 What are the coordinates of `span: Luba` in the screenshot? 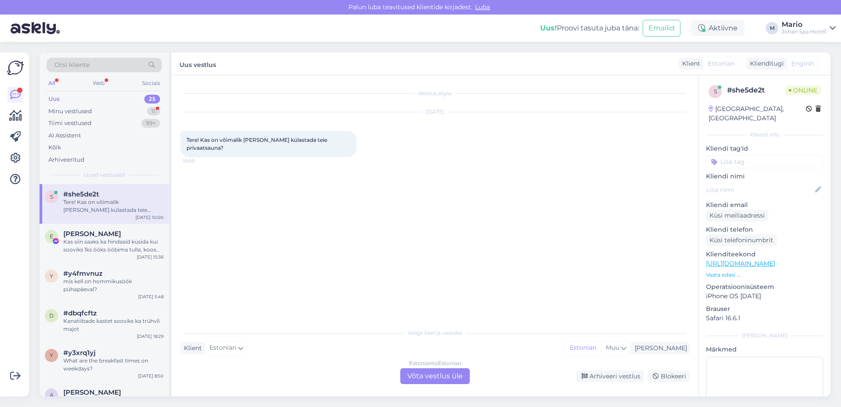 It's located at (483, 7).